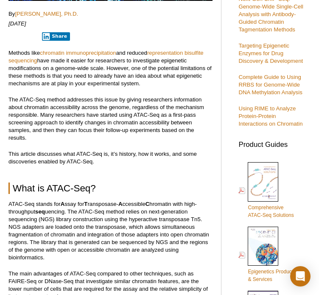  Describe the element at coordinates (110, 119) in the screenshot. I see `p: The ATAC-Seq method addresses this issue by giving researchers information about chromatin access...` at that location.